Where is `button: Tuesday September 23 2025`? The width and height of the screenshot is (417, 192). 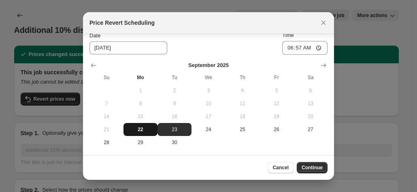 button: Tuesday September 23 2025 is located at coordinates (175, 129).